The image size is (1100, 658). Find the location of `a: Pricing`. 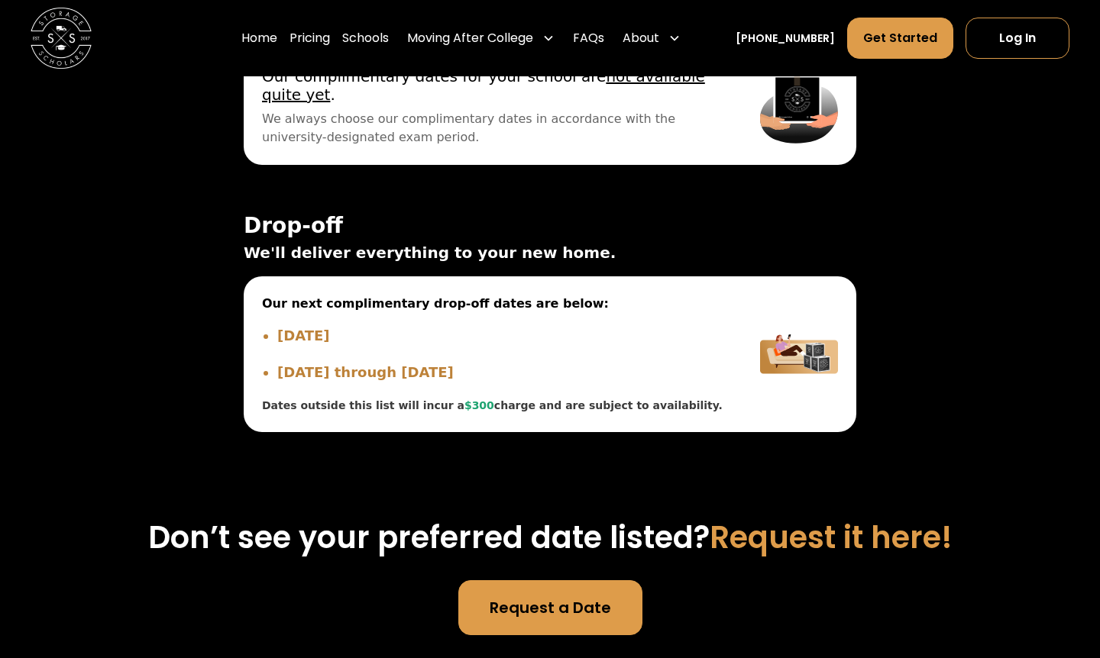

a: Pricing is located at coordinates (309, 38).